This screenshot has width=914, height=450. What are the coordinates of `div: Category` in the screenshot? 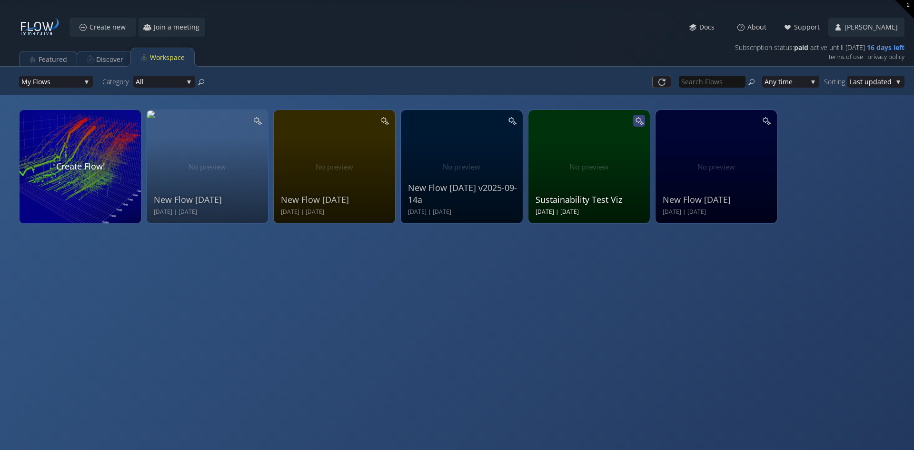 It's located at (118, 81).